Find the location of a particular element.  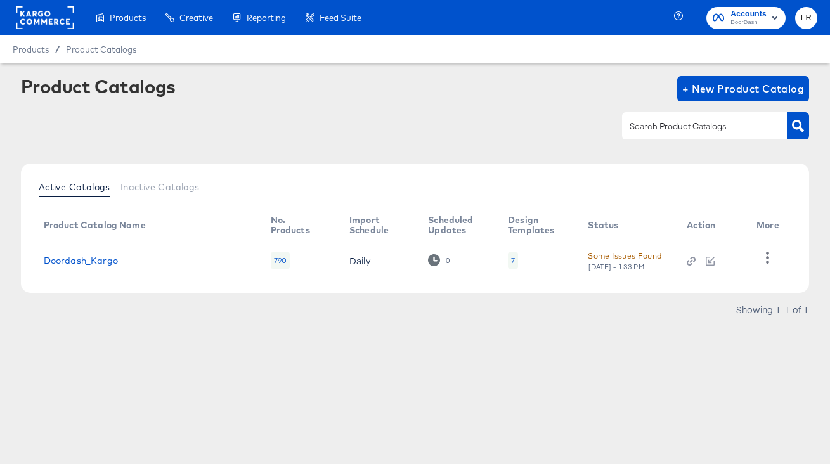

span: DoorDash is located at coordinates (748, 23).